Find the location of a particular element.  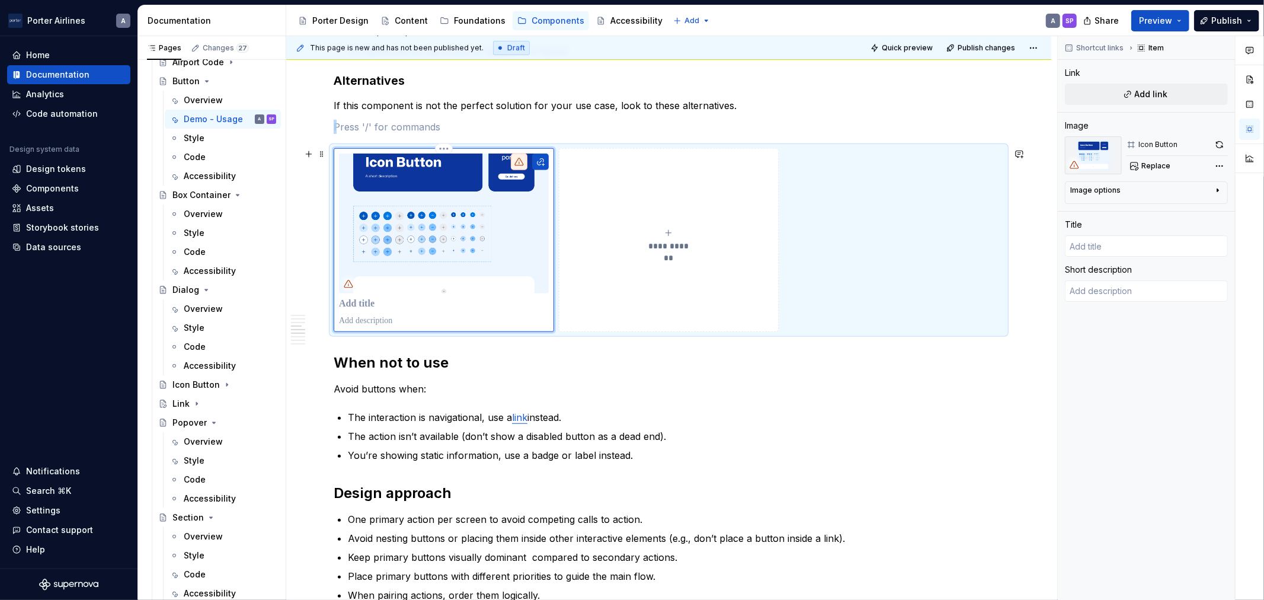

a: Demo - UsageASP is located at coordinates (223, 119).